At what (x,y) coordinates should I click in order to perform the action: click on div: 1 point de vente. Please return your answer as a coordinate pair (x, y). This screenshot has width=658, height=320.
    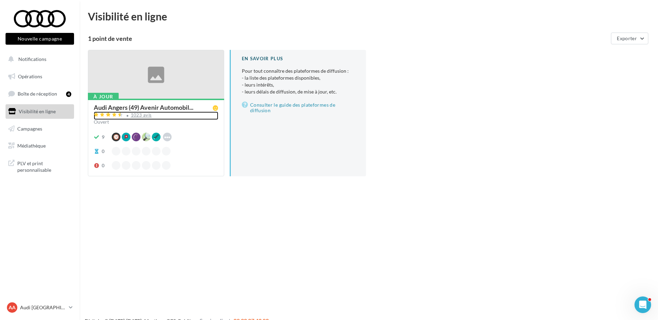
    Looking at the image, I should click on (348, 38).